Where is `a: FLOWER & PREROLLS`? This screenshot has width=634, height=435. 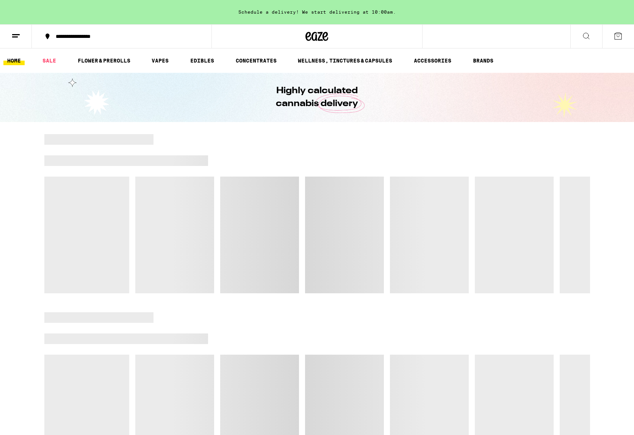 a: FLOWER & PREROLLS is located at coordinates (104, 61).